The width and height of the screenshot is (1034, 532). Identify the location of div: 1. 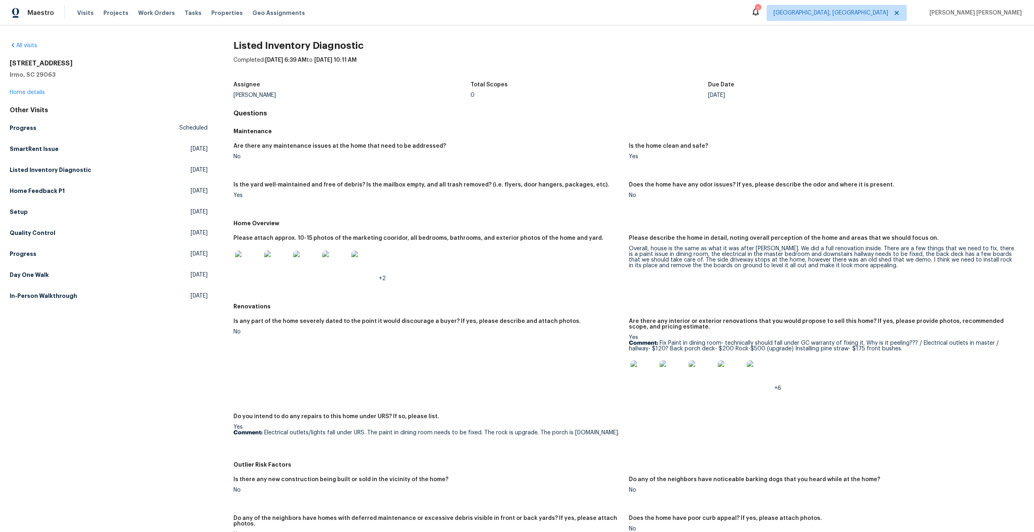
(758, 9).